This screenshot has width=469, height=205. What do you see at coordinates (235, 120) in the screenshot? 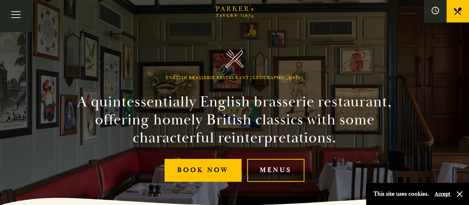
I see `h2: A quintessentially English brasserie restaurant, offering homely British classics with some chara...` at bounding box center [235, 120].